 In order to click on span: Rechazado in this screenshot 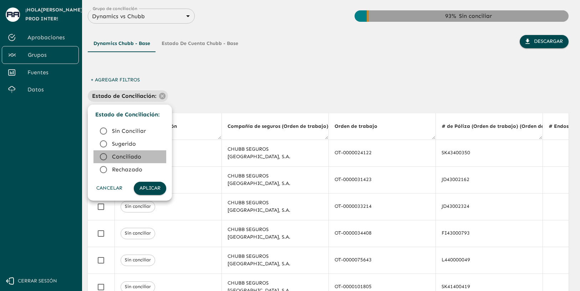, I will do `click(136, 169)`.